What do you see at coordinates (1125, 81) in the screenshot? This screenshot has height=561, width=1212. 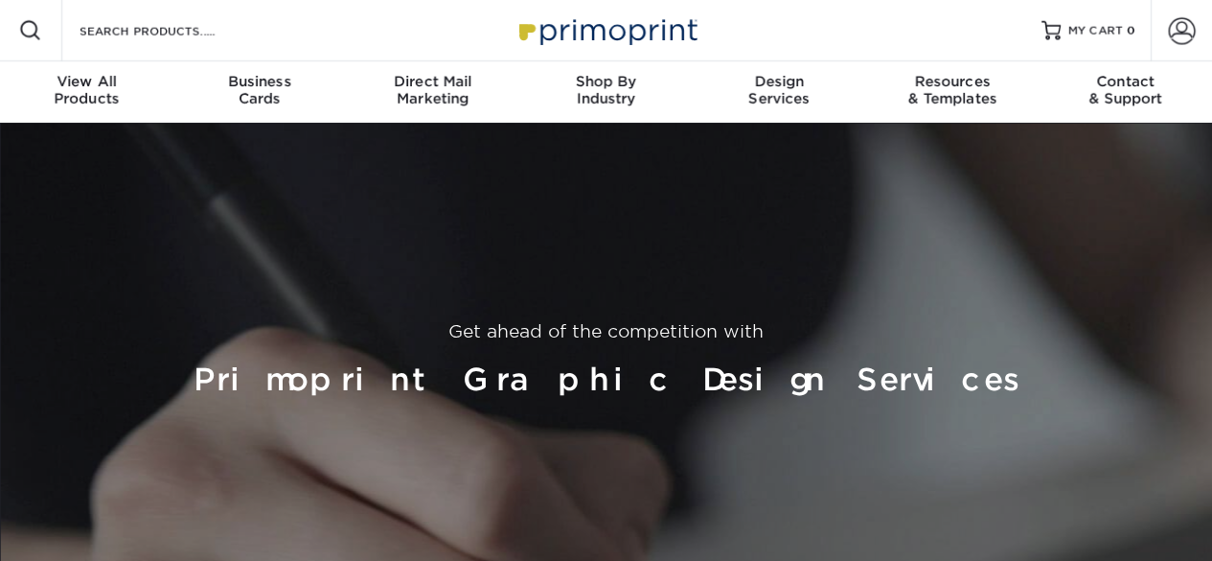 I see `span: Contact` at bounding box center [1125, 81].